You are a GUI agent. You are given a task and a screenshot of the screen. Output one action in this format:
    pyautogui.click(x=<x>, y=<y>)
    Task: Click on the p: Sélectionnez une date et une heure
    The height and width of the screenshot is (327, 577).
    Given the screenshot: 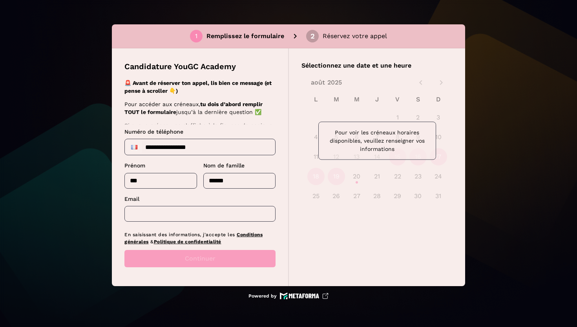 What is the action you would take?
    pyautogui.click(x=377, y=66)
    